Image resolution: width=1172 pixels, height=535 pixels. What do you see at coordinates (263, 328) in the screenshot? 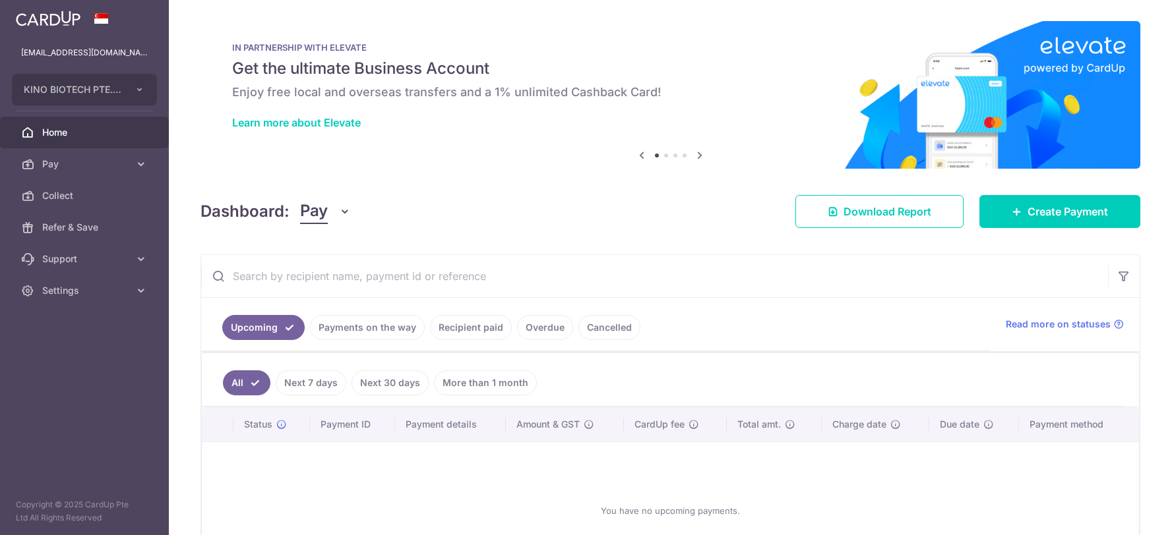
I see `a: Upcoming` at bounding box center [263, 328].